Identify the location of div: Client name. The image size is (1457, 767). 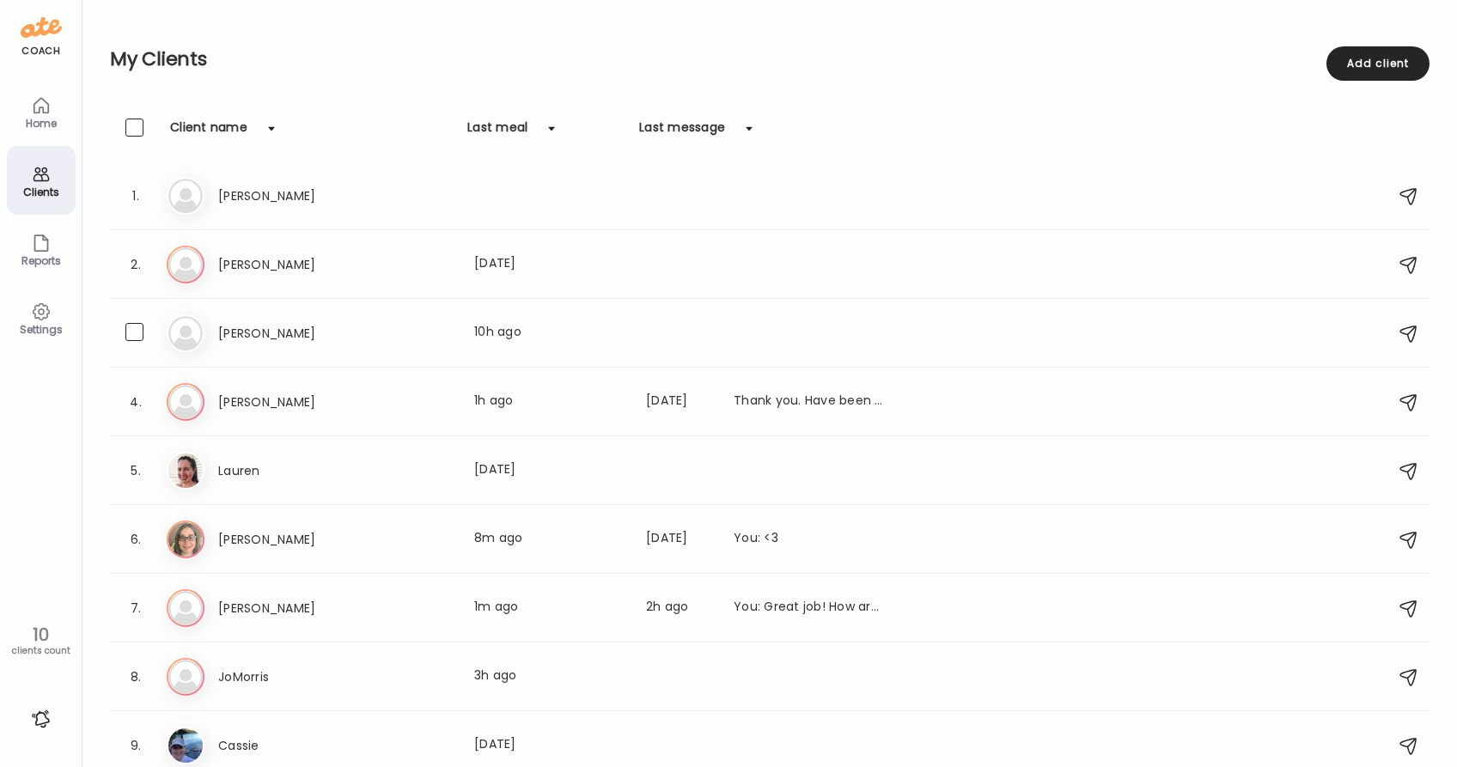
(209, 132).